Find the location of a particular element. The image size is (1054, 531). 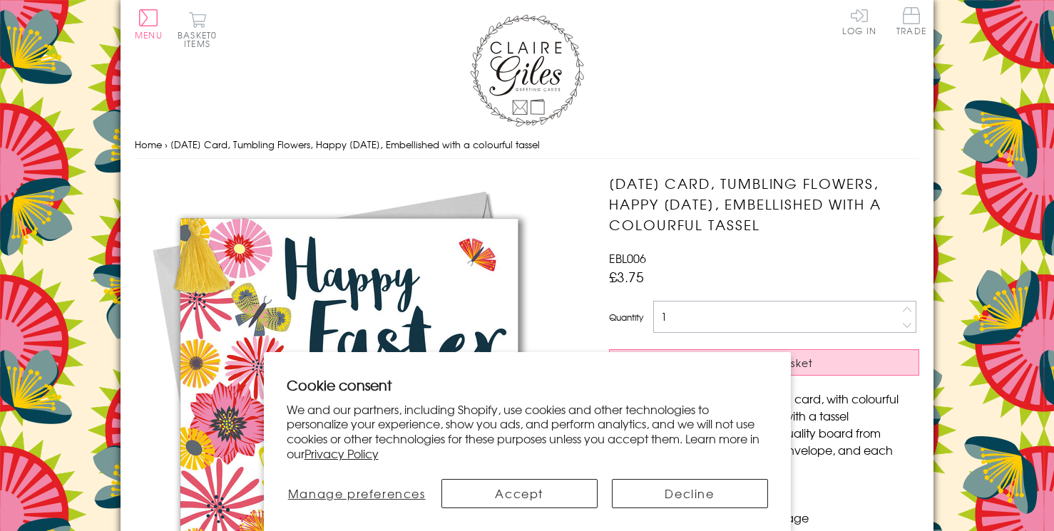

p: We and our partners, including Shopify, use cookies and other technologies to personalize your ex... is located at coordinates (527, 431).